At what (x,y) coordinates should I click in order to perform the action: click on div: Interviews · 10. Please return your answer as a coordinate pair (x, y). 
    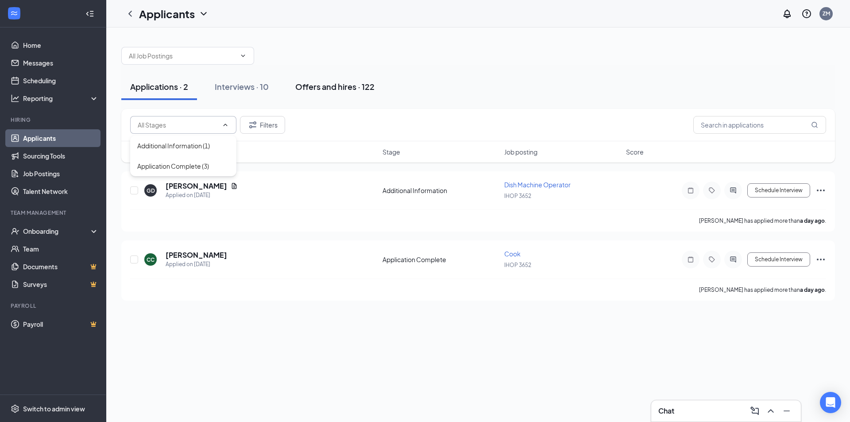
    Looking at the image, I should click on (242, 86).